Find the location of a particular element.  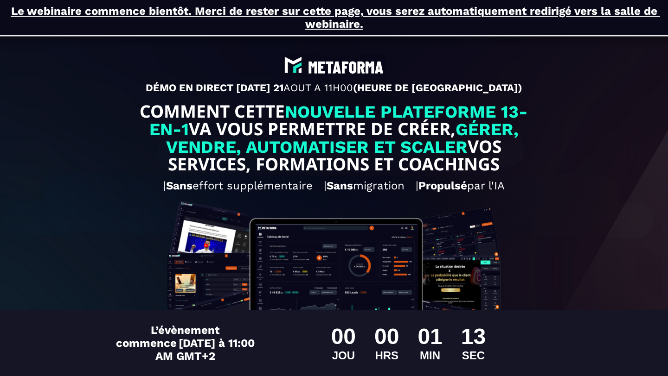

text: COMMENT CETTE VA VOUS PERMETTRE DE CRÉER, VOS SERVICES, FORMATIONS ET COACHINGS is located at coordinates (334, 138).